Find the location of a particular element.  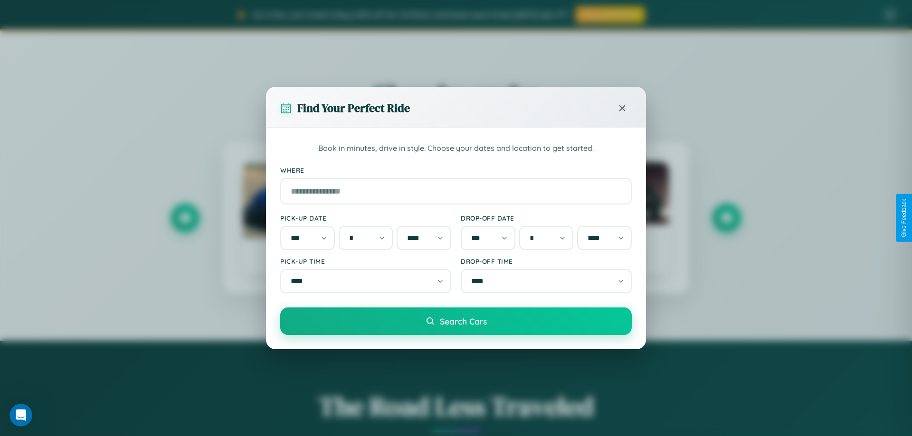

p: Book in minutes, drive in style. Choose your dates and location to get started. is located at coordinates (456, 149).